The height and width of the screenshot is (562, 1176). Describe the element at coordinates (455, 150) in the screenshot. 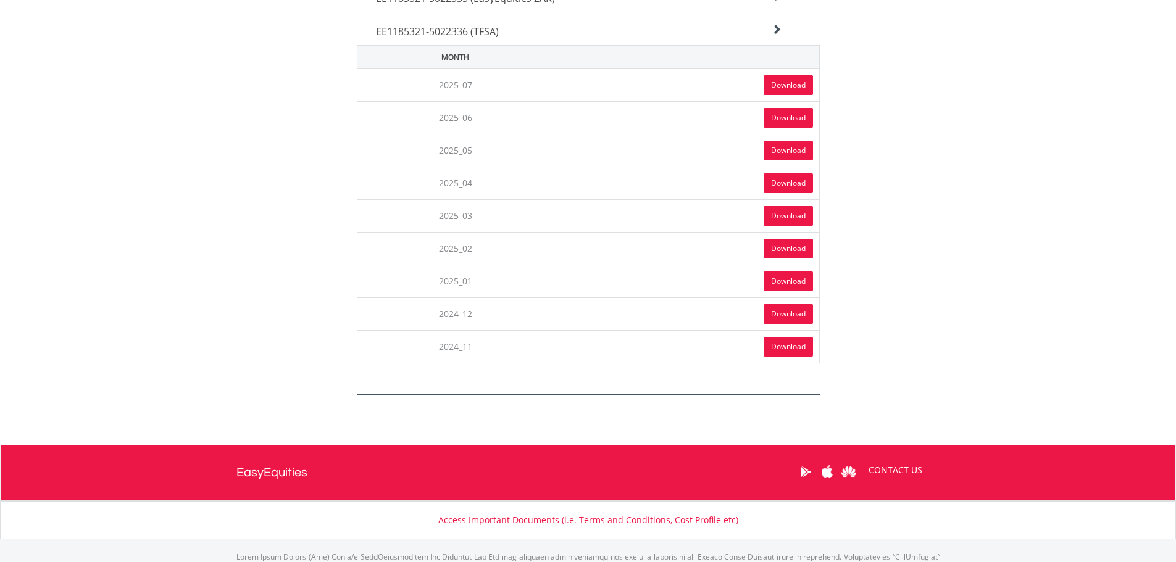

I see `td: 2025_05` at that location.